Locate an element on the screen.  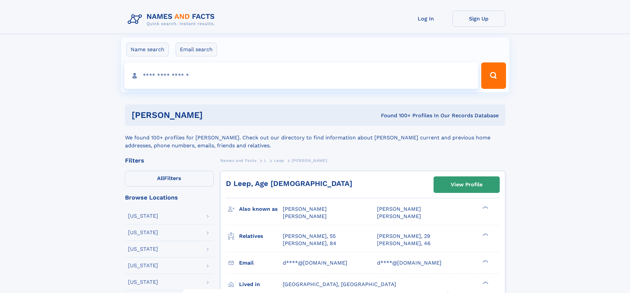
div: Browse Locations is located at coordinates (169, 198).